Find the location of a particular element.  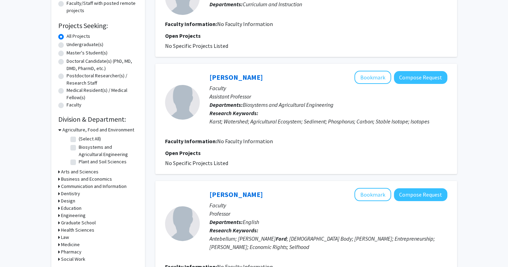

h2: Division & Department: is located at coordinates (98, 119).